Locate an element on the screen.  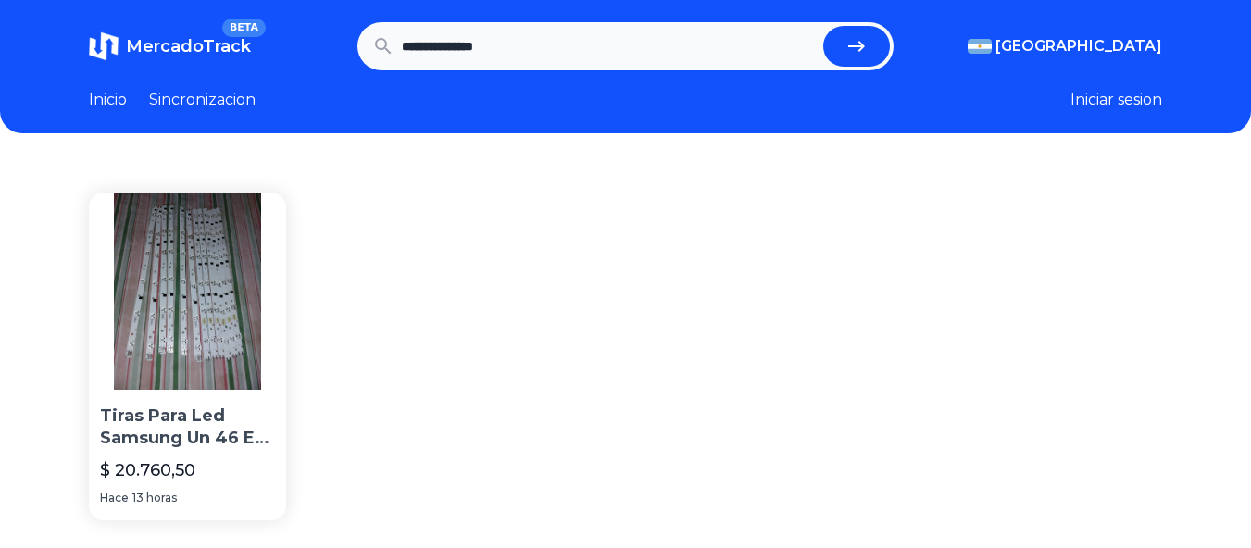
p: Tiras Para Led Samsung Un 46 Eh 5300g, Precio Por El Juego is located at coordinates (187, 428).